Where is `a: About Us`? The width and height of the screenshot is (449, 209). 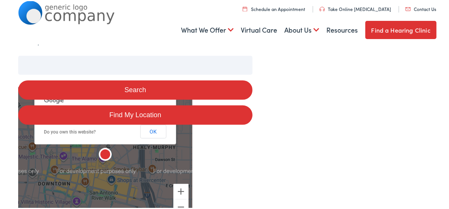 a: About Us is located at coordinates (302, 29).